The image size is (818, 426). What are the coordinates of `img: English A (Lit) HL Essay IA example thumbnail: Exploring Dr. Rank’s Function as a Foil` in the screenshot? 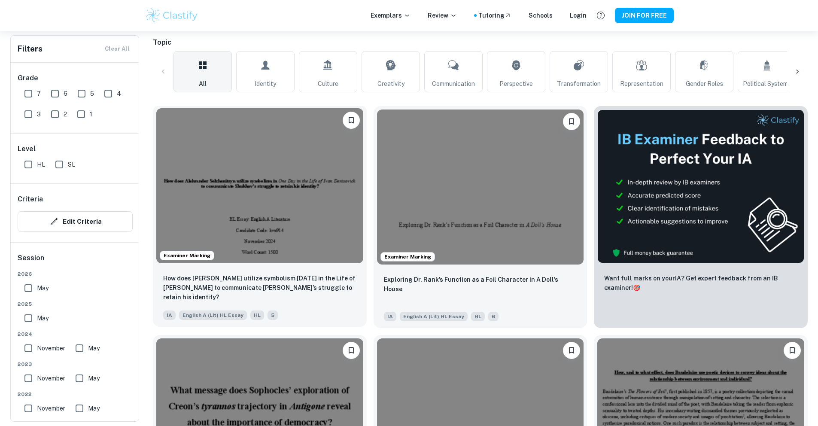 It's located at (481, 187).